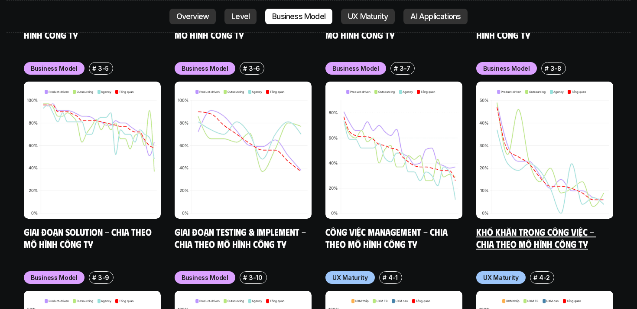 Image resolution: width=637 pixels, height=309 pixels. I want to click on p: 3-6, so click(254, 68).